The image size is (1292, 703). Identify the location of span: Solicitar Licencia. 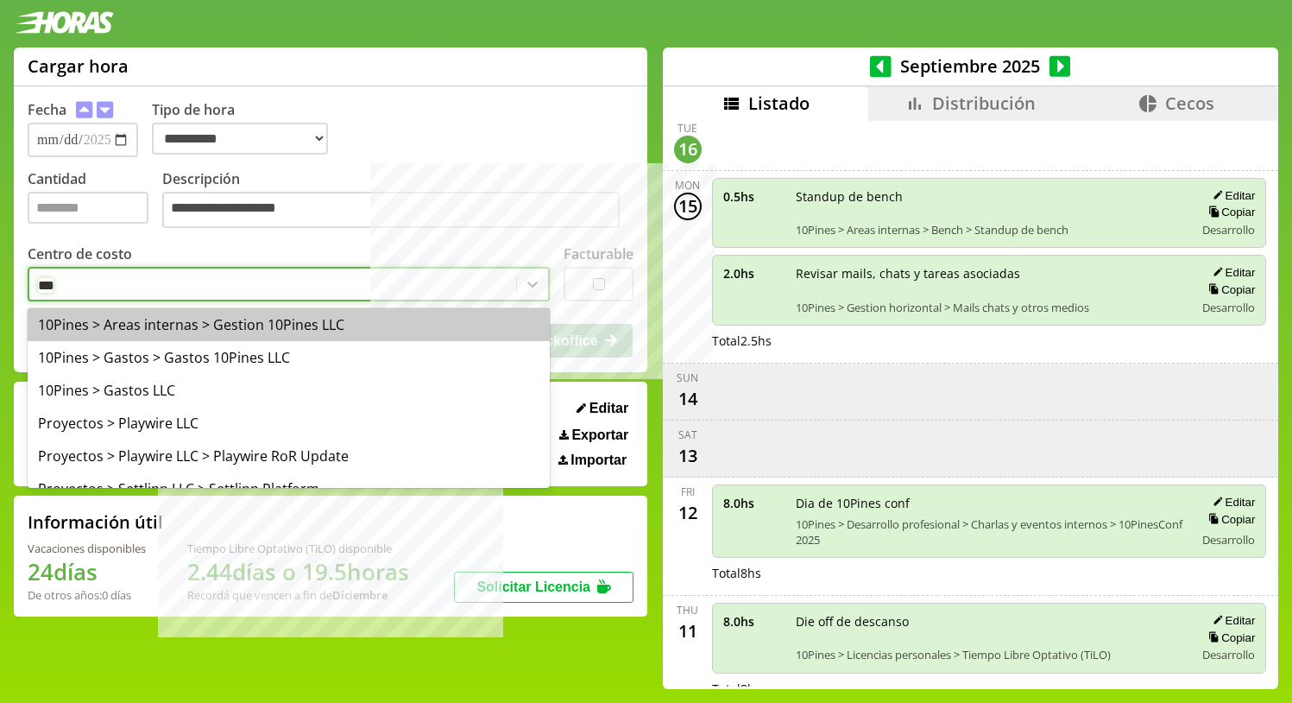
(533, 586).